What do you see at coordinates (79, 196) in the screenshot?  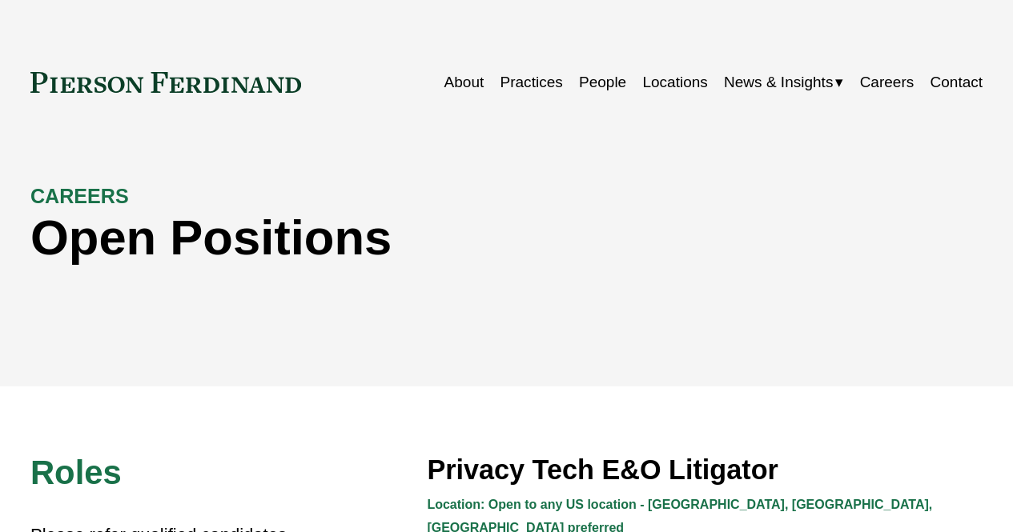 I see `strong: CAREERS` at bounding box center [79, 196].